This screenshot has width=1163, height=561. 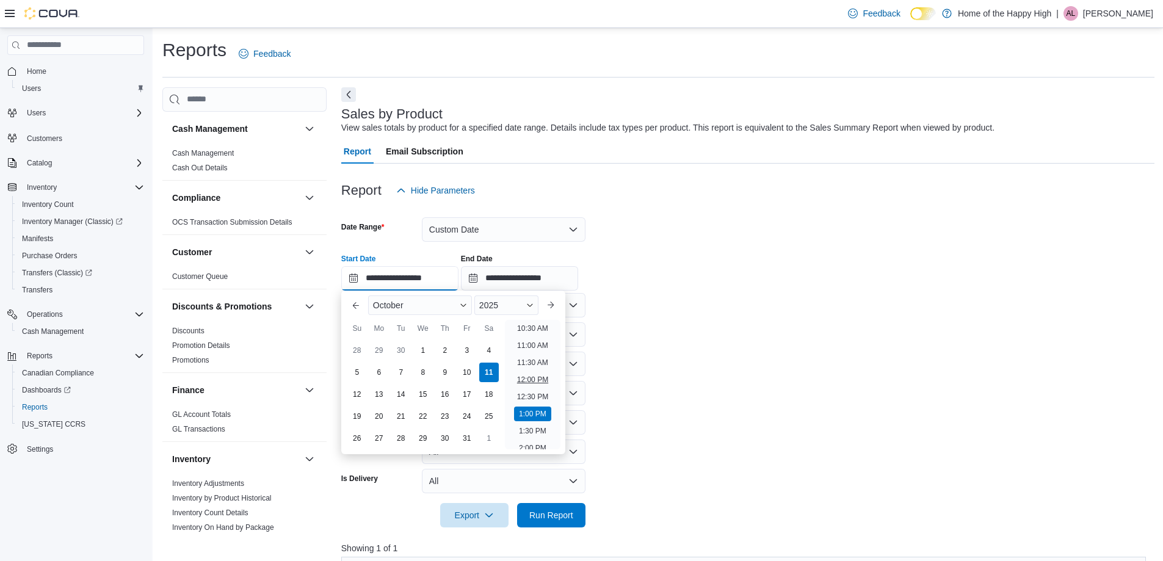 I want to click on div: day-6, so click(x=379, y=373).